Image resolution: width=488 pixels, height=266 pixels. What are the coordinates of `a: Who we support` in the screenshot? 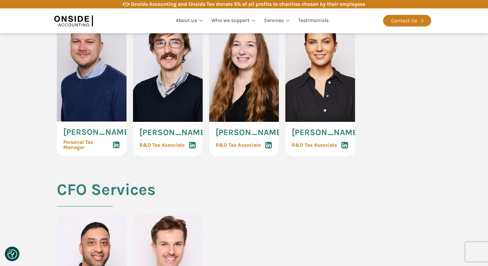 It's located at (234, 21).